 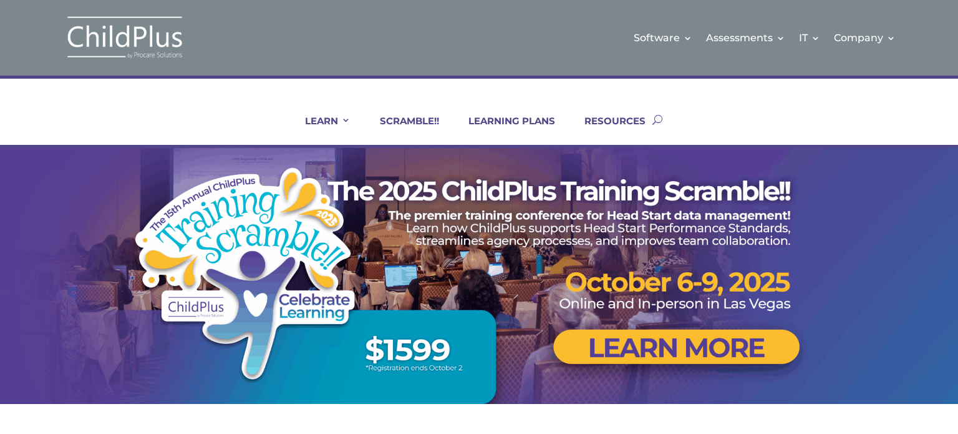 I want to click on a: Company, so click(x=865, y=37).